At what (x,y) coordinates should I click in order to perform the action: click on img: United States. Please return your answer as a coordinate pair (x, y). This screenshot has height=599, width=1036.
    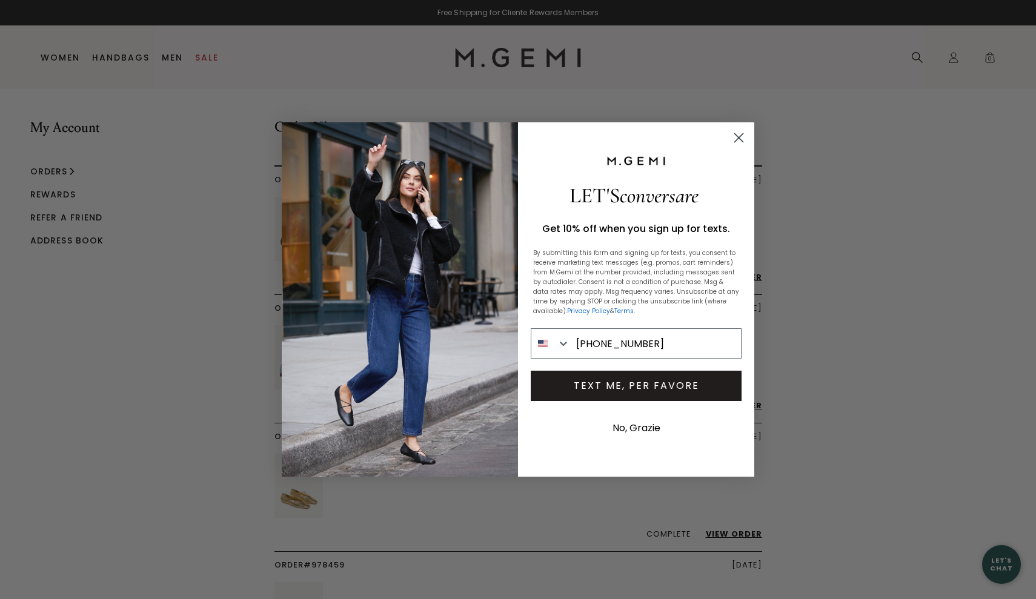
    Looking at the image, I should click on (543, 343).